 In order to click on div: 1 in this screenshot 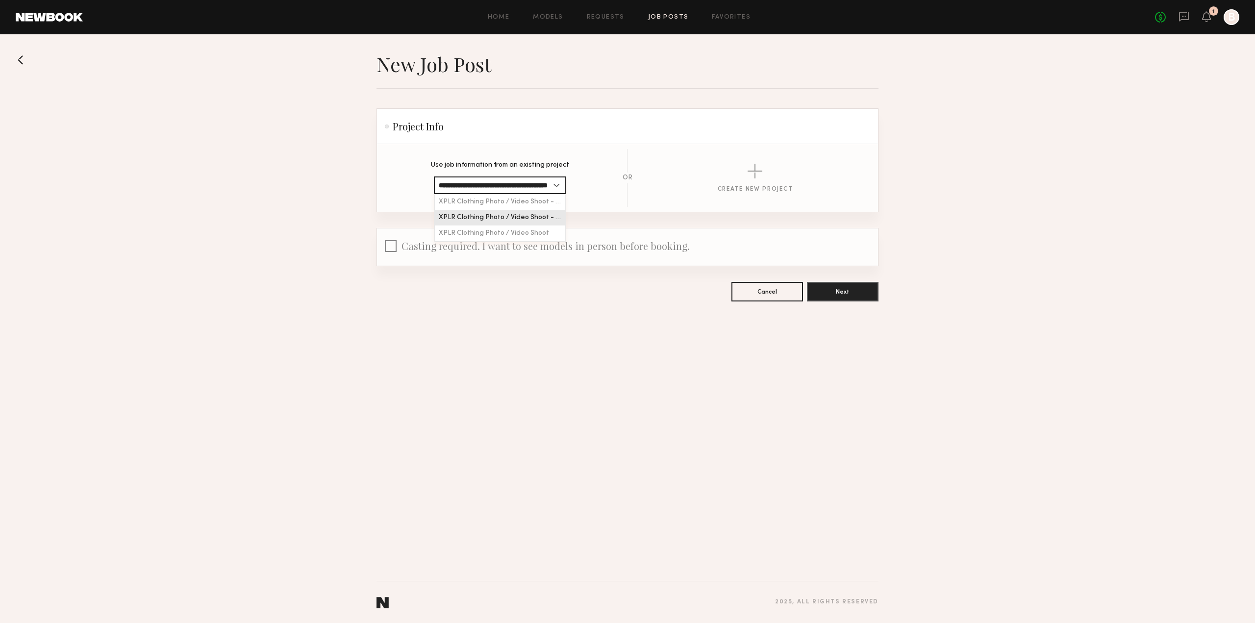, I will do `click(1213, 11)`.